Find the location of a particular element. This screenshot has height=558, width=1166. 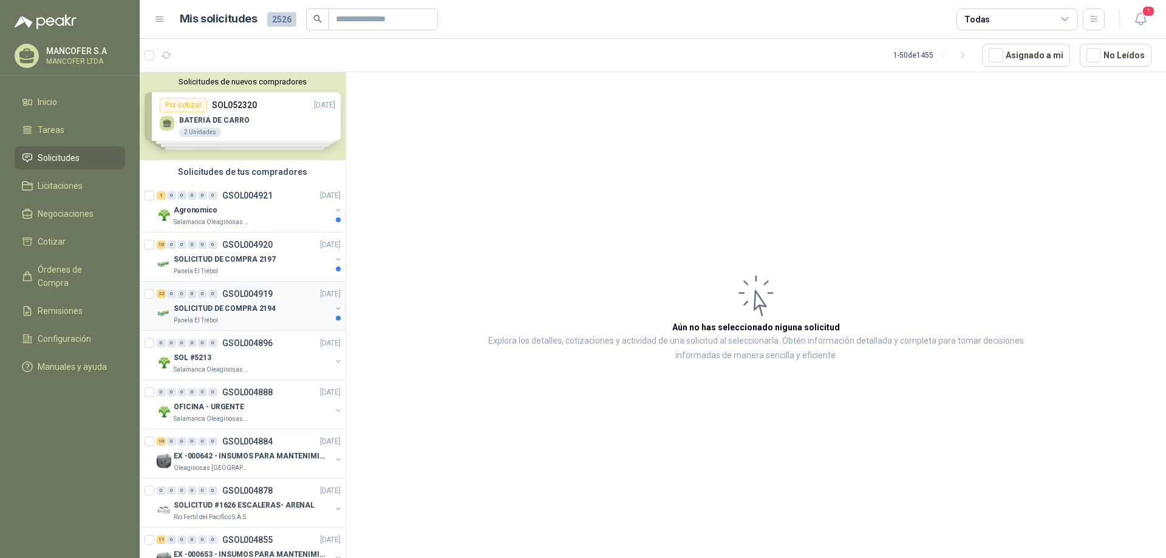

p: EX -000642 - INSUMOS PARA MANTENIMIENTO PREVENTIVO is located at coordinates (249, 456).